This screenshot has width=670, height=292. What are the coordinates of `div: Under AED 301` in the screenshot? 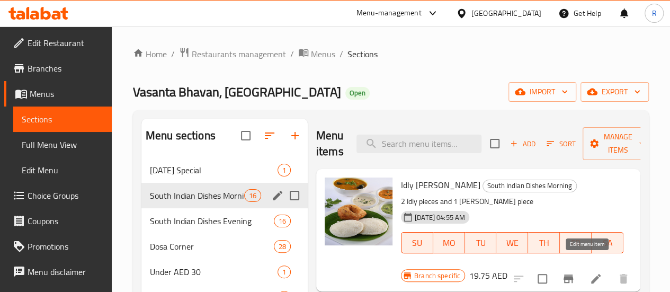 It's located at (225, 272).